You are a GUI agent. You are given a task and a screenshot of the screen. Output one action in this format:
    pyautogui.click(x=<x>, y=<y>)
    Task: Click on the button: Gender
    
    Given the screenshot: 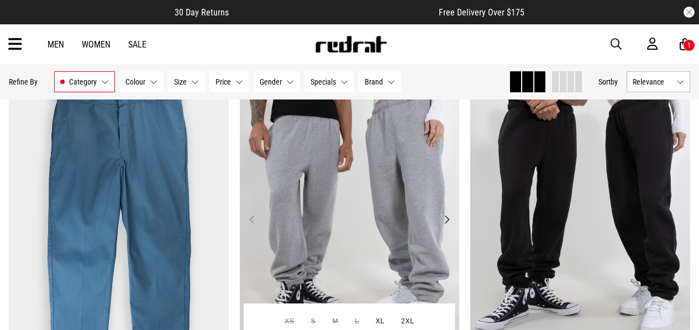 What is the action you would take?
    pyautogui.click(x=277, y=82)
    